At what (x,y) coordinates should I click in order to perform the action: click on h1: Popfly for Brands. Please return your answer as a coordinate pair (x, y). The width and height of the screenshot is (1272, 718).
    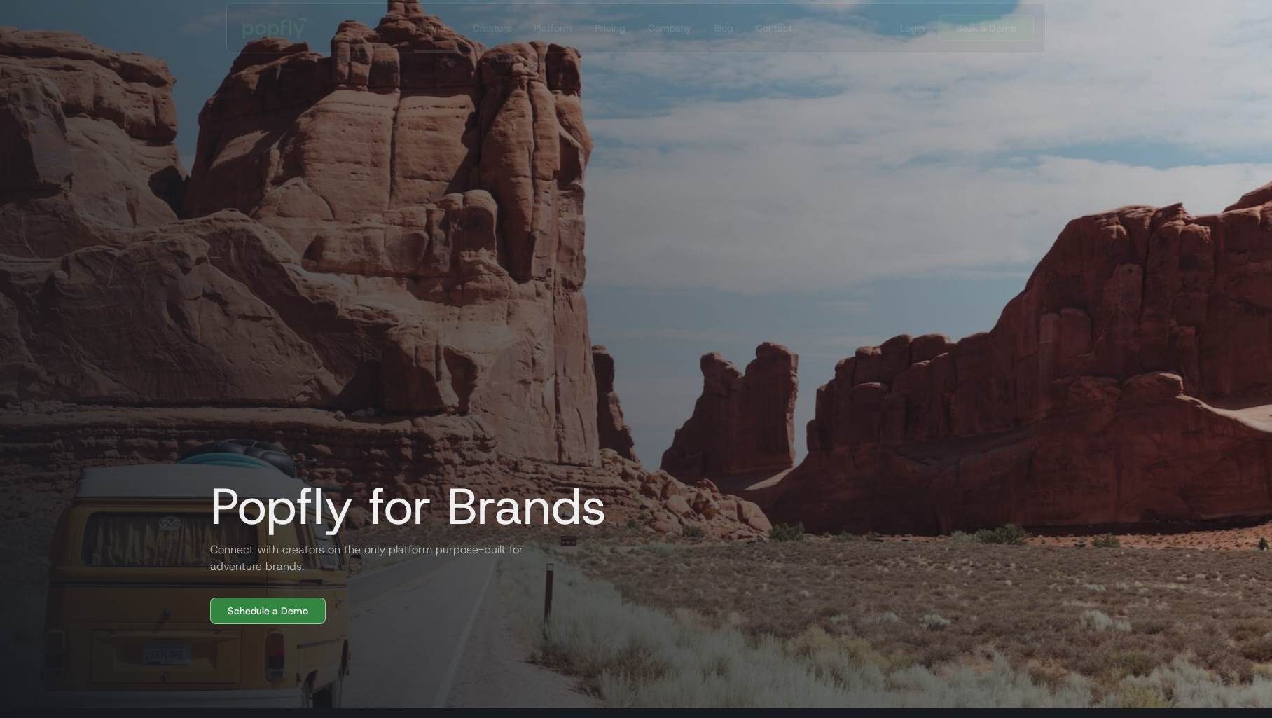
    Looking at the image, I should click on (403, 506).